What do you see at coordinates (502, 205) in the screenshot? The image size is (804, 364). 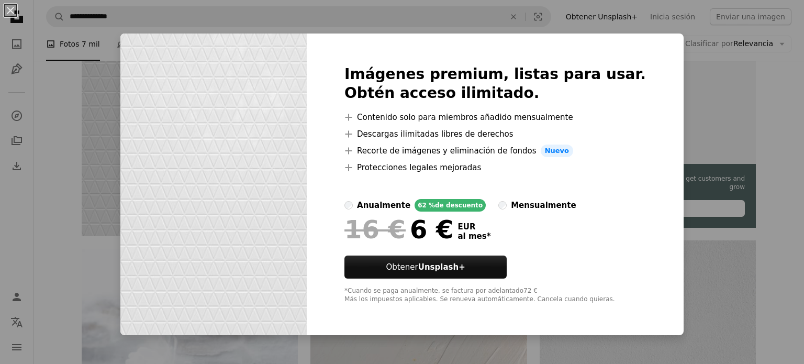 I see `input: mensualmente` at bounding box center [502, 205].